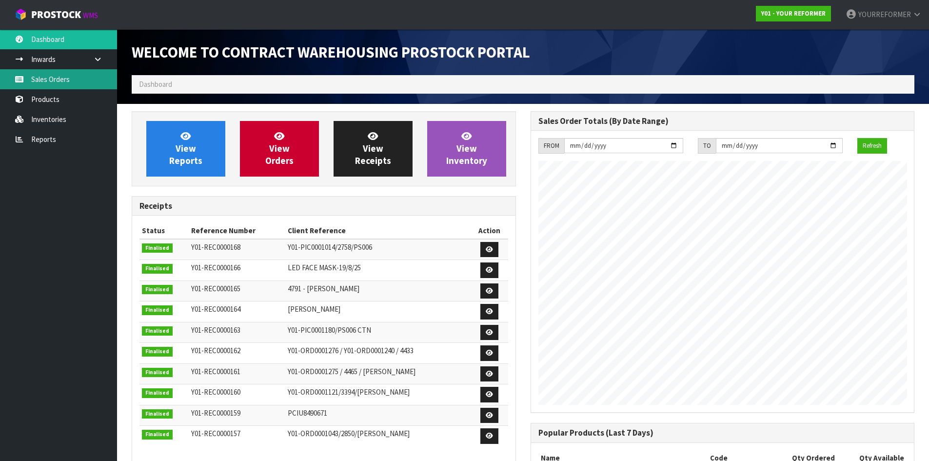 Image resolution: width=929 pixels, height=461 pixels. I want to click on span: Y01-ORD0001276 / Y01-ORD0001240 / 4433, so click(350, 350).